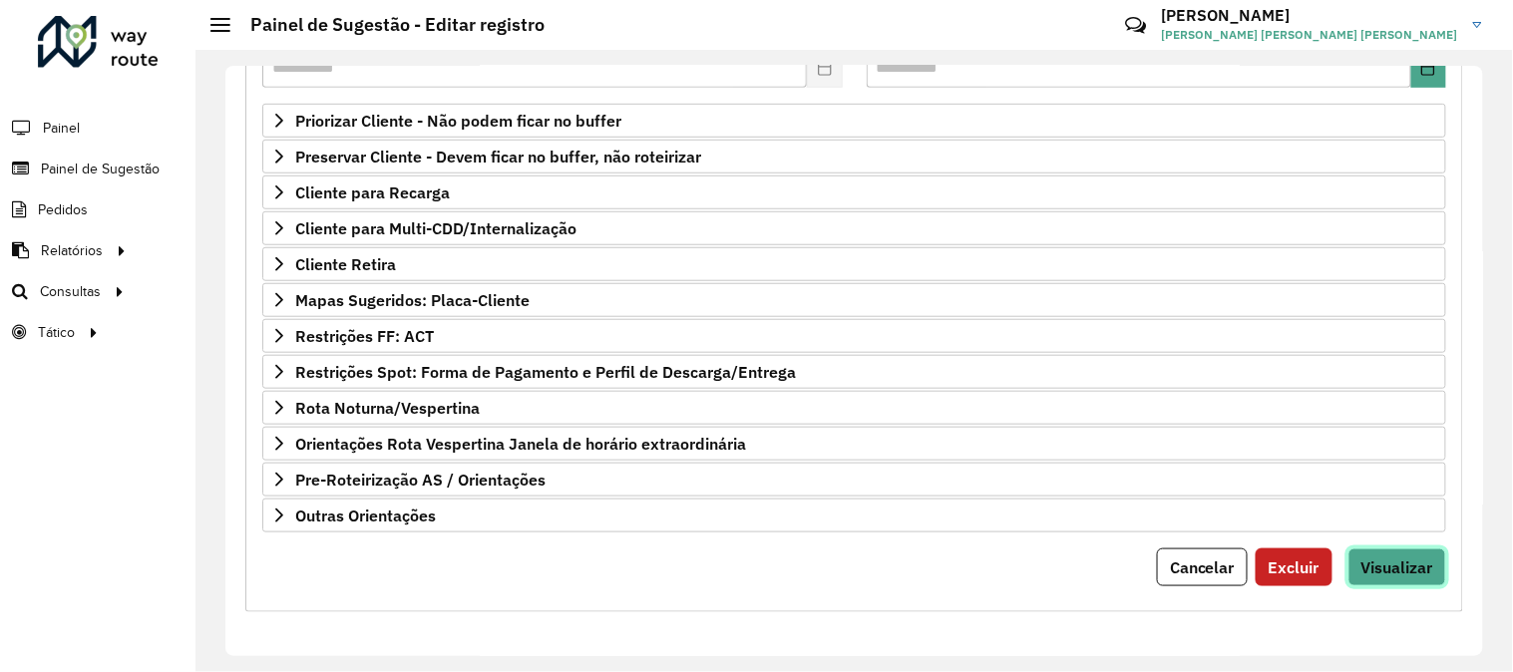 The height and width of the screenshot is (672, 1513). I want to click on button: Cancelar, so click(1202, 567).